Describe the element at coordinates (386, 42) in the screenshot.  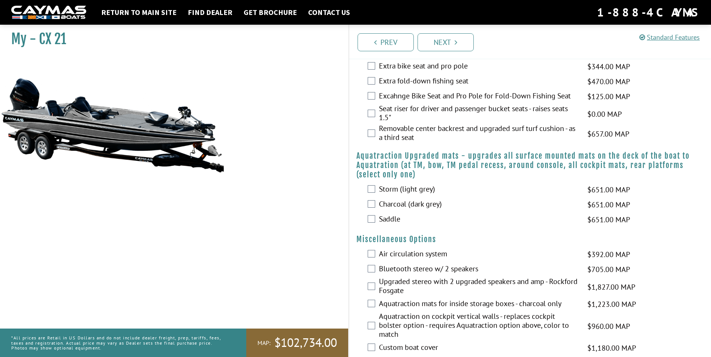
I see `a: Prev` at that location.